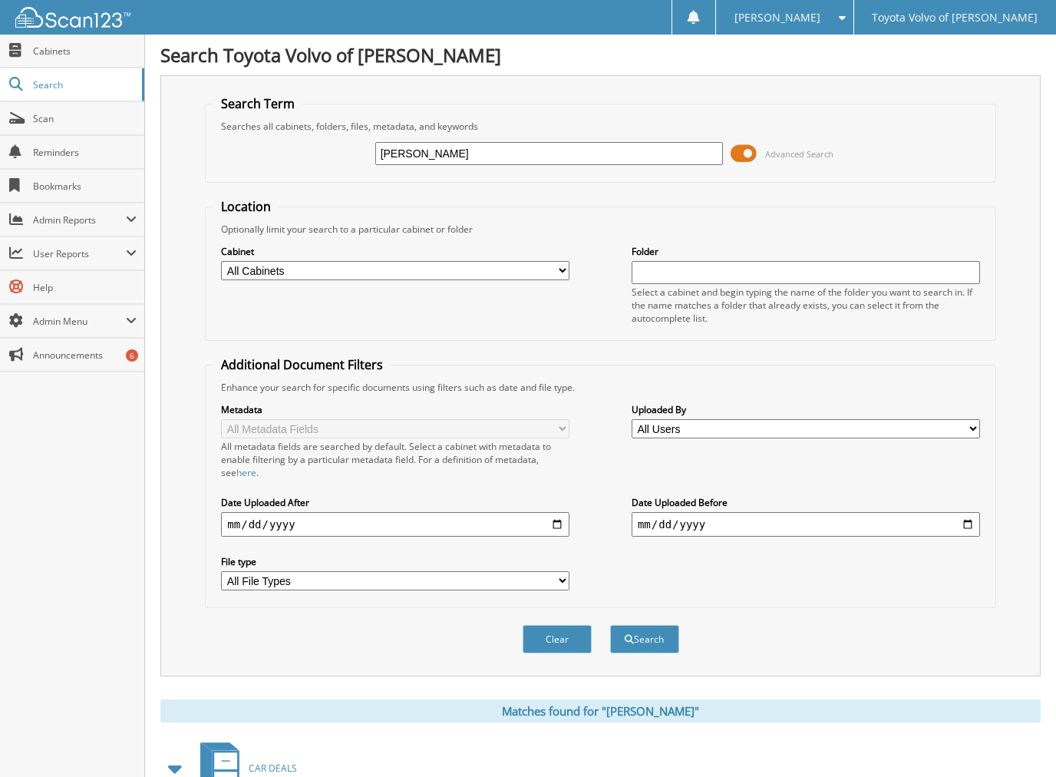 This screenshot has height=777, width=1056. Describe the element at coordinates (395, 251) in the screenshot. I see `label: Cabinet` at that location.